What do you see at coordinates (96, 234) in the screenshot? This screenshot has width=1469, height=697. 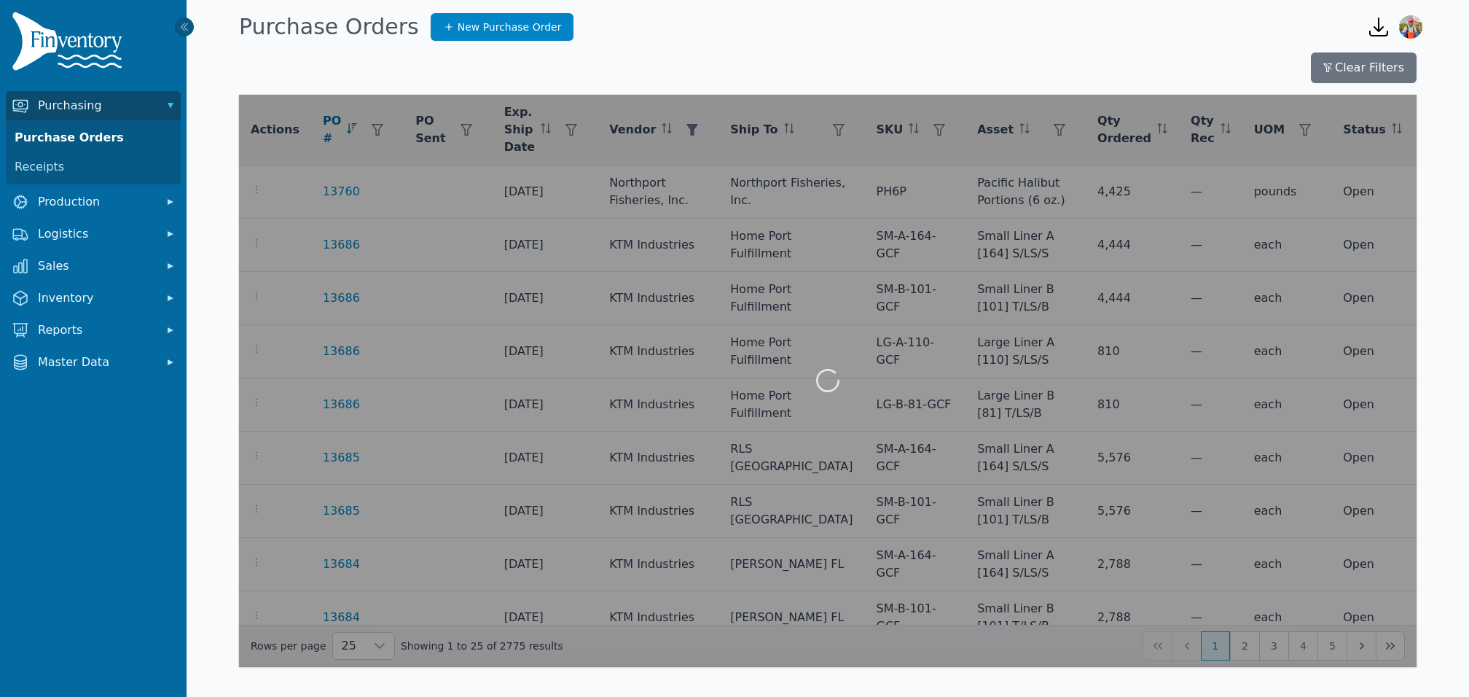 I see `span: Logistics` at bounding box center [96, 234].